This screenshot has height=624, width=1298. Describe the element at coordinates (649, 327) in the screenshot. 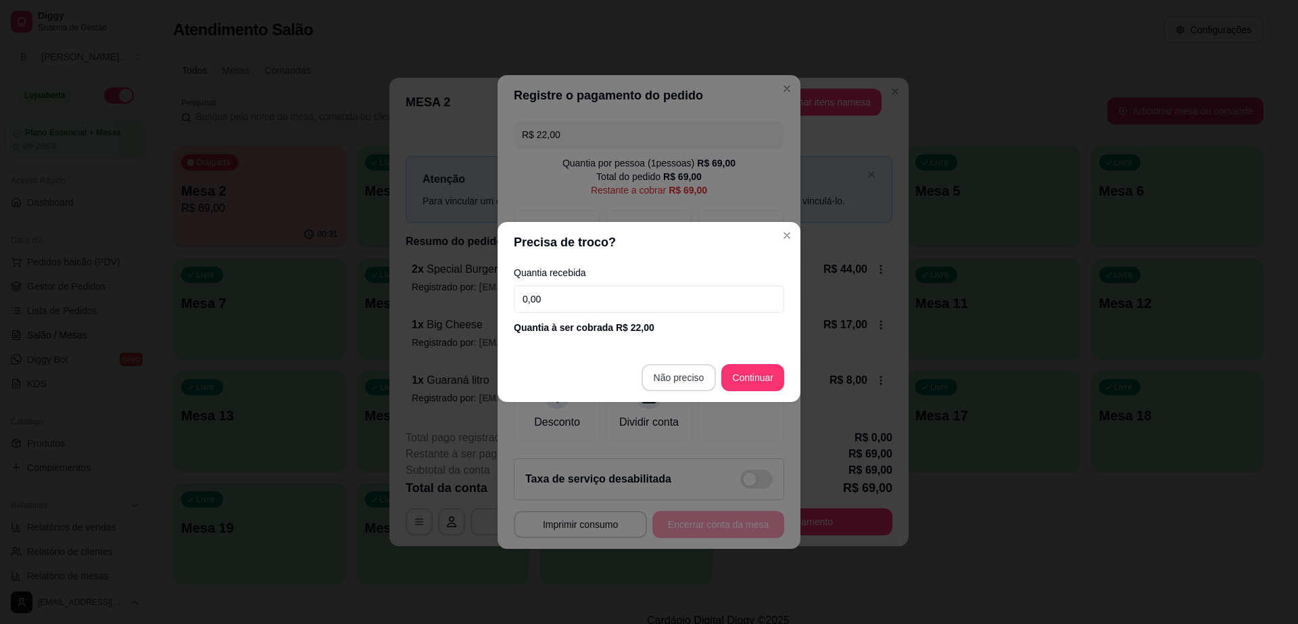

I see `div: Quantia à ser cobrada R$ 22,00` at that location.